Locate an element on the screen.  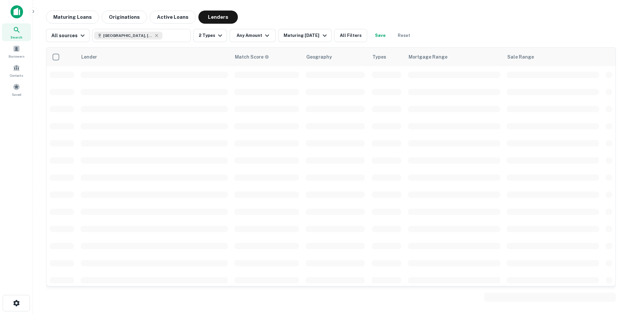
div: Search is located at coordinates (16, 32).